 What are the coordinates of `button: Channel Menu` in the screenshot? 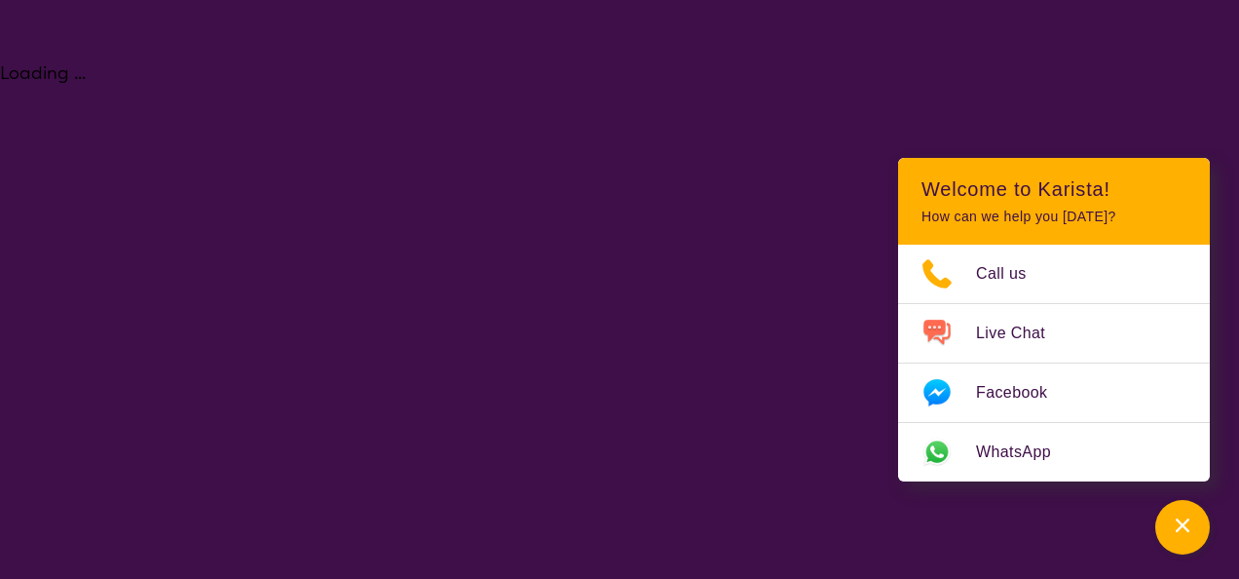 It's located at (1182, 527).